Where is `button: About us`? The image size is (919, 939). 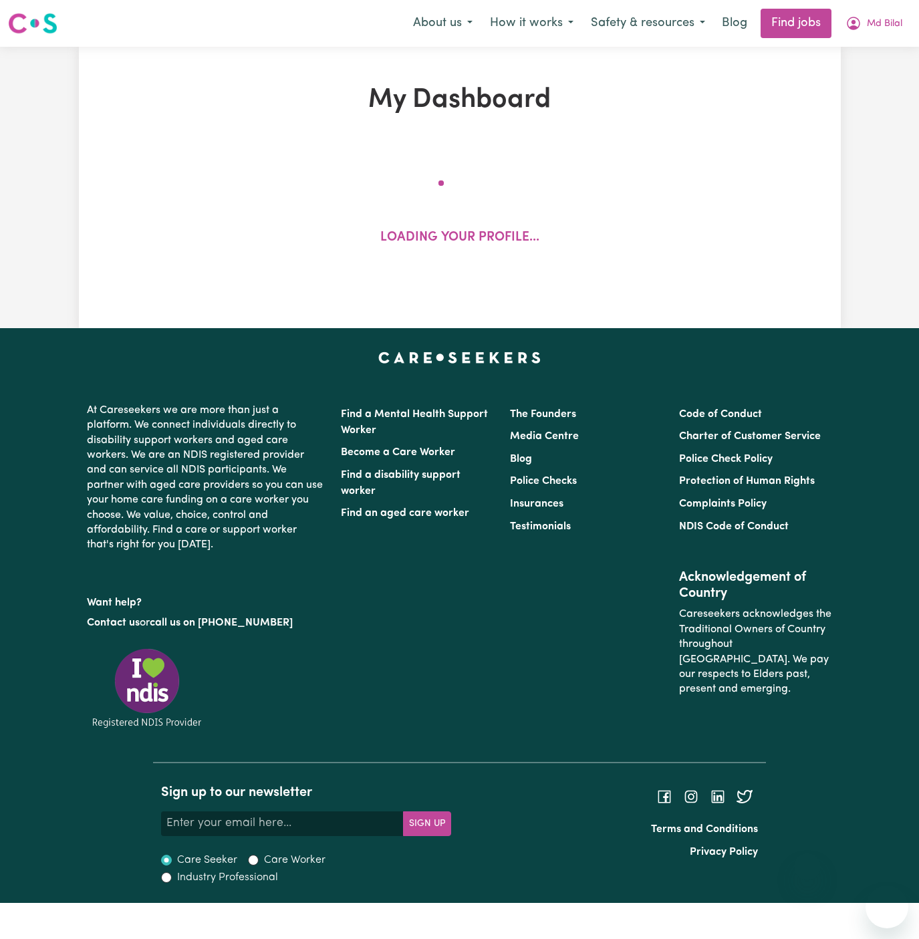 button: About us is located at coordinates (442, 23).